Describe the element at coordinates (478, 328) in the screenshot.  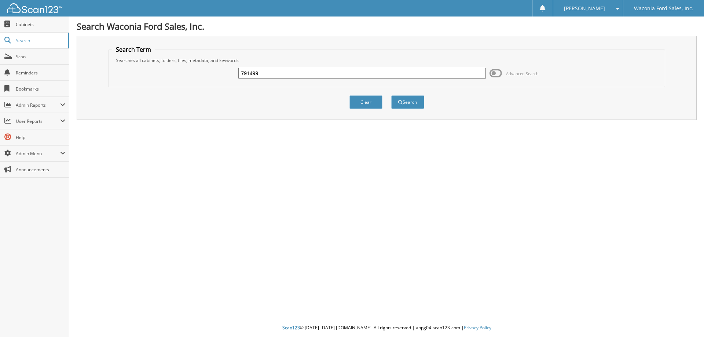
I see `a: Privacy Policy` at that location.